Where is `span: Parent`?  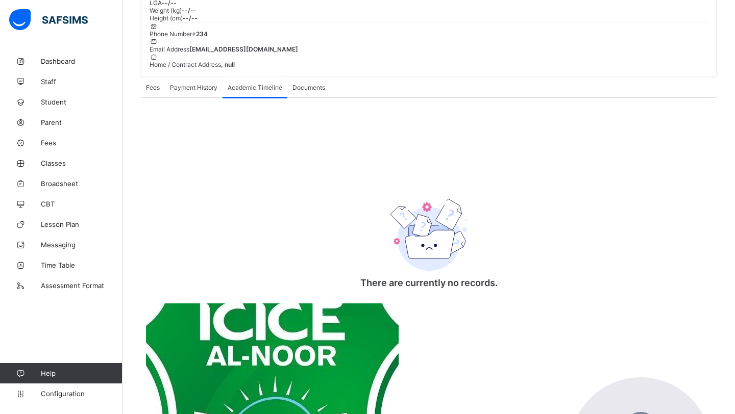 span: Parent is located at coordinates (82, 122).